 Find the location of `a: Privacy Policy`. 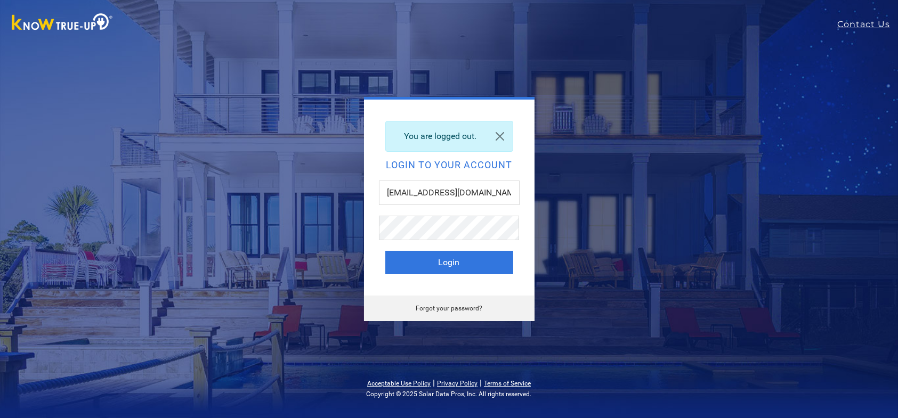

a: Privacy Policy is located at coordinates (457, 384).